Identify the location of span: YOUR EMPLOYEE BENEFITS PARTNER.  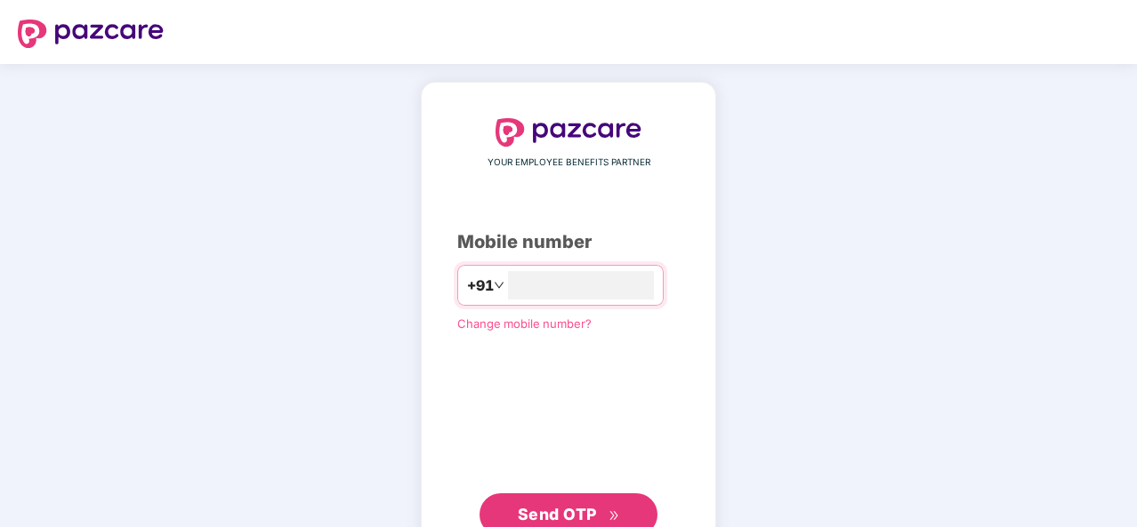
(568, 163).